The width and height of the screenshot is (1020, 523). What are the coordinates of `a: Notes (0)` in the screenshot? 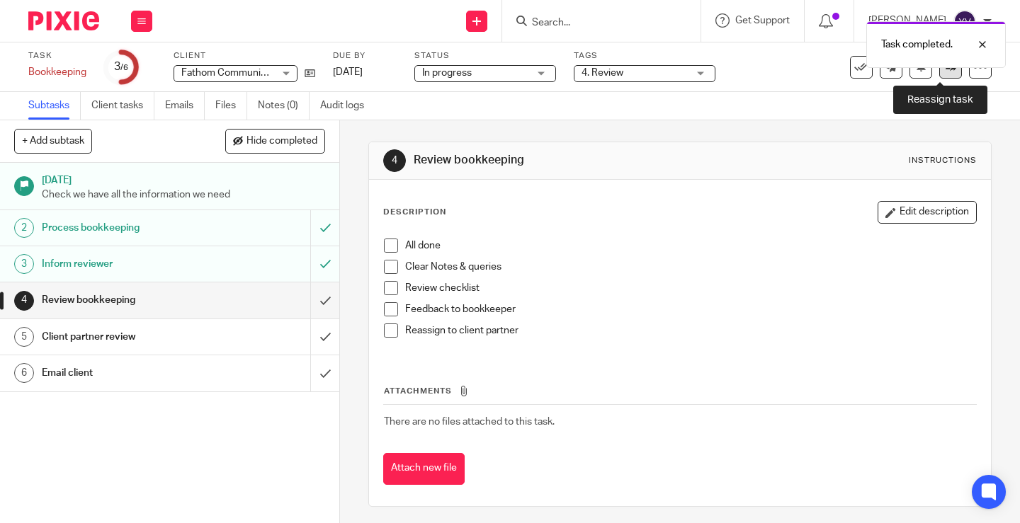 It's located at (283, 106).